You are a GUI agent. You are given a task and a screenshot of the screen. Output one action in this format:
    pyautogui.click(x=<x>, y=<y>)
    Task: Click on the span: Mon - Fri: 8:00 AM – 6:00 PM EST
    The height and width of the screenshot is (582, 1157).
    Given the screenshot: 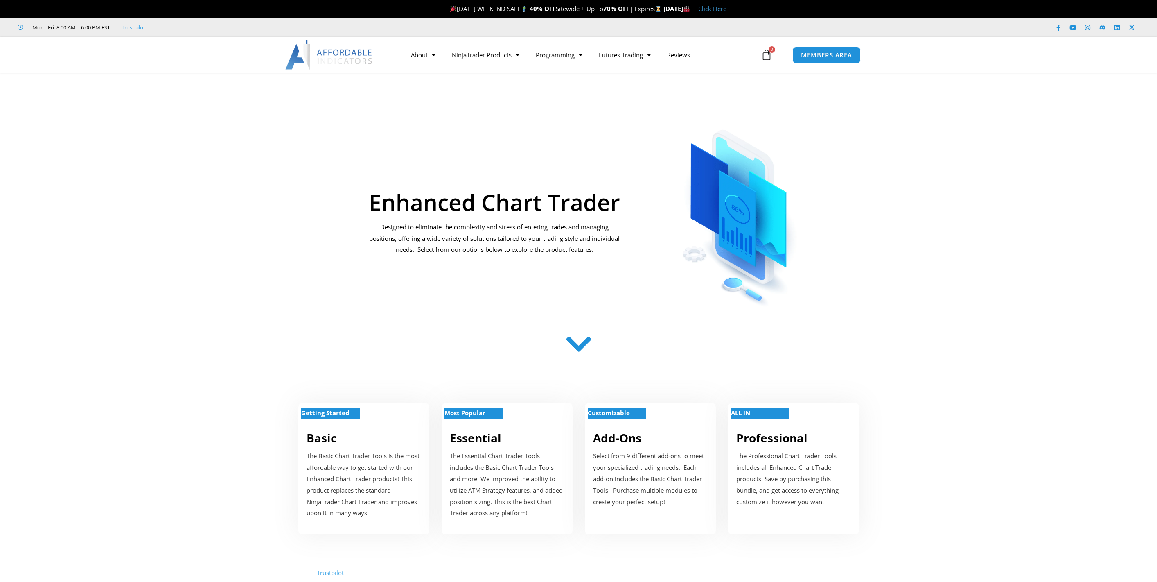 What is the action you would take?
    pyautogui.click(x=70, y=27)
    